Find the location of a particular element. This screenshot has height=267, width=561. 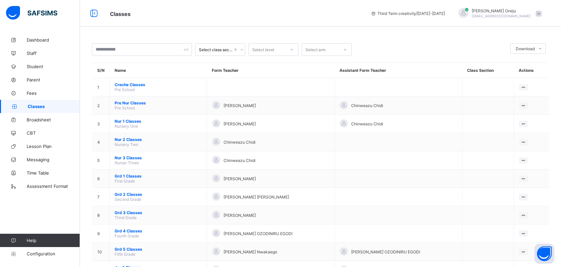

span: Pre Nur Classes is located at coordinates (158, 103).